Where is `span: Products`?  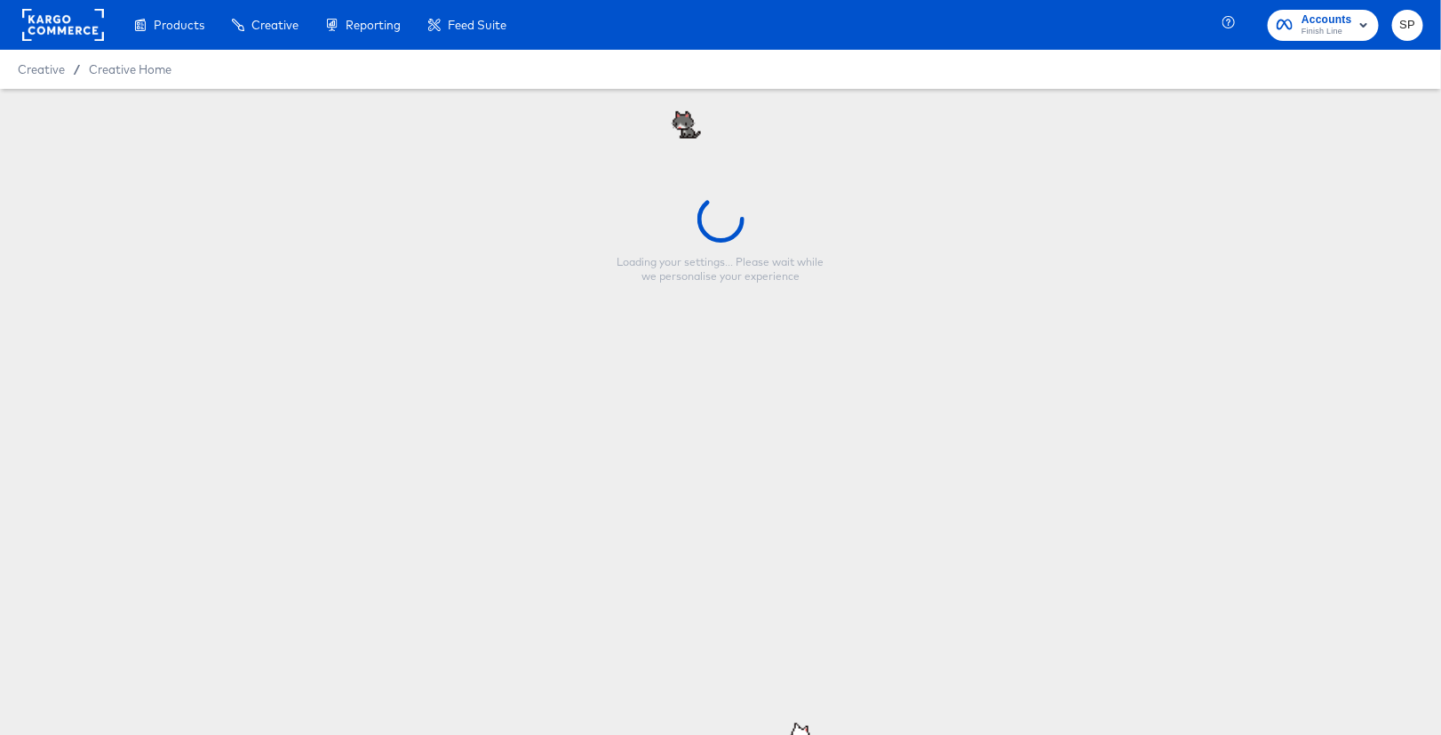
span: Products is located at coordinates (179, 25).